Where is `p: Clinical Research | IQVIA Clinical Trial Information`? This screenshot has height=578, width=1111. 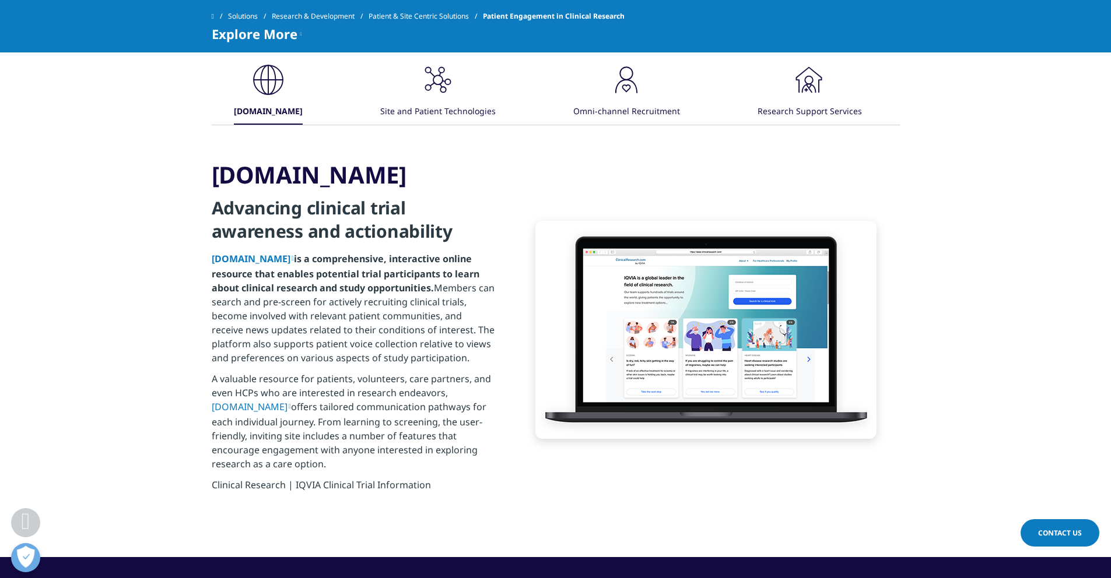
p: Clinical Research | IQVIA Clinical Trial Information is located at coordinates (353, 489).